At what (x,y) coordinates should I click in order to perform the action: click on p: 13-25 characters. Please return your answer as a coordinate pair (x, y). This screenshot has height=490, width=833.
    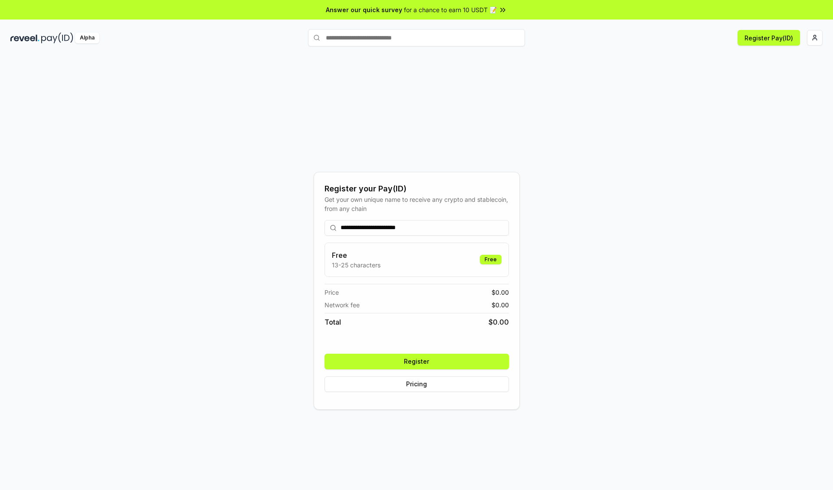
    Looking at the image, I should click on (356, 265).